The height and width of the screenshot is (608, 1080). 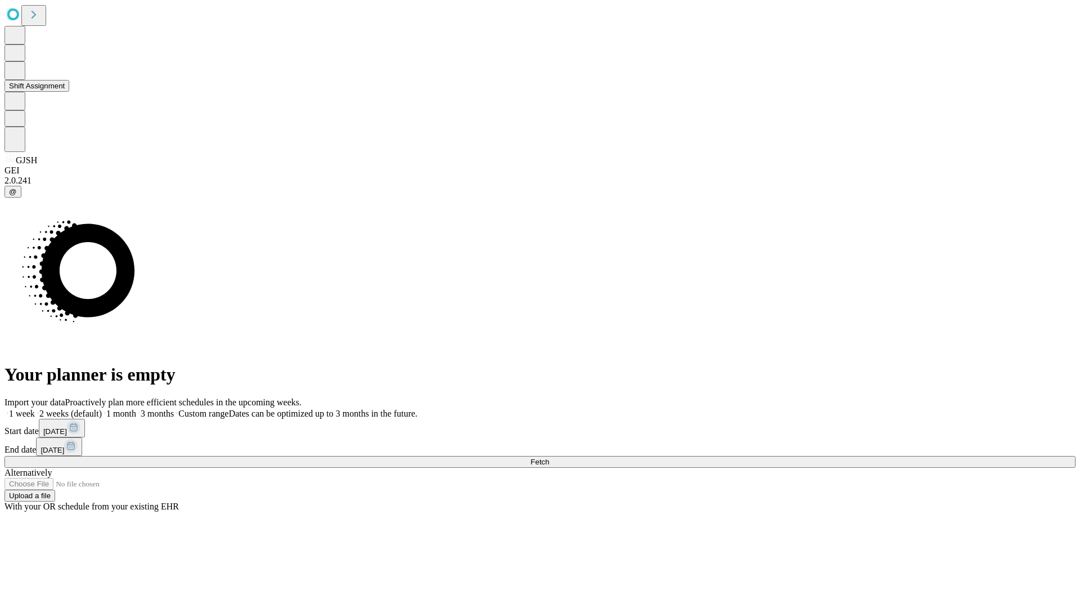 I want to click on span: Dates can be optimized up to 3 months in the future., so click(x=323, y=413).